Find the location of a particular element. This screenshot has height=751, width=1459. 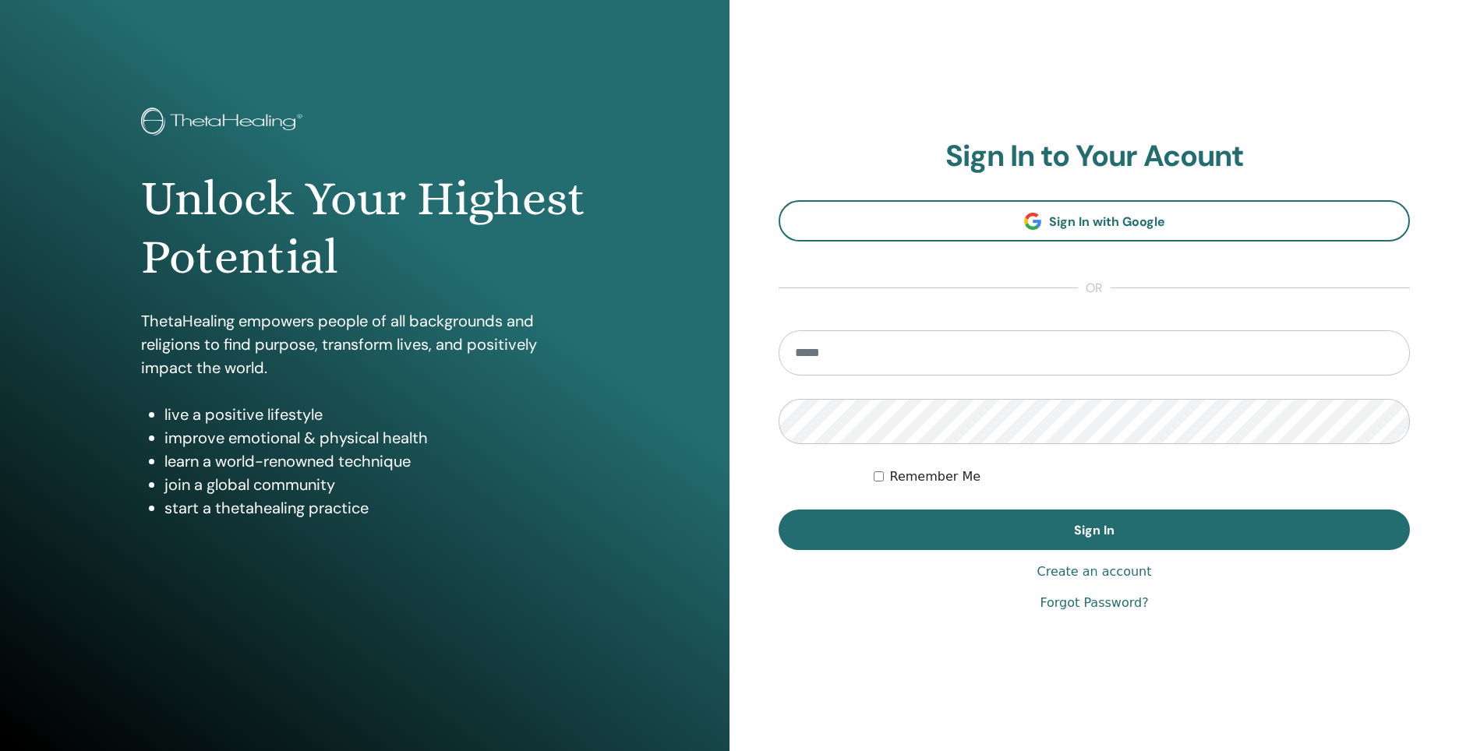

span: or is located at coordinates (1094, 288).